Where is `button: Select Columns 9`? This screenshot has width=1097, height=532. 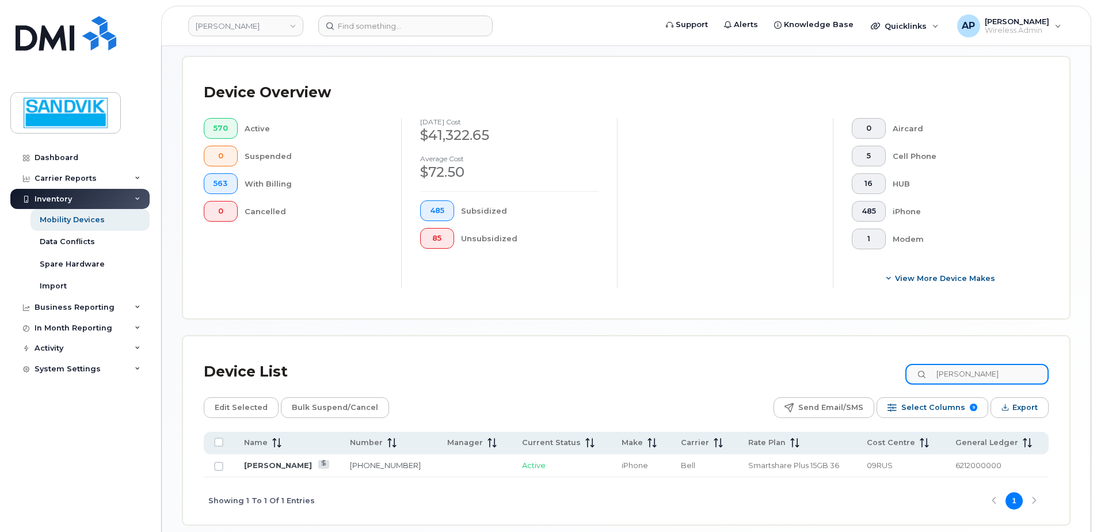
button: Select Columns 9 is located at coordinates (933, 408).